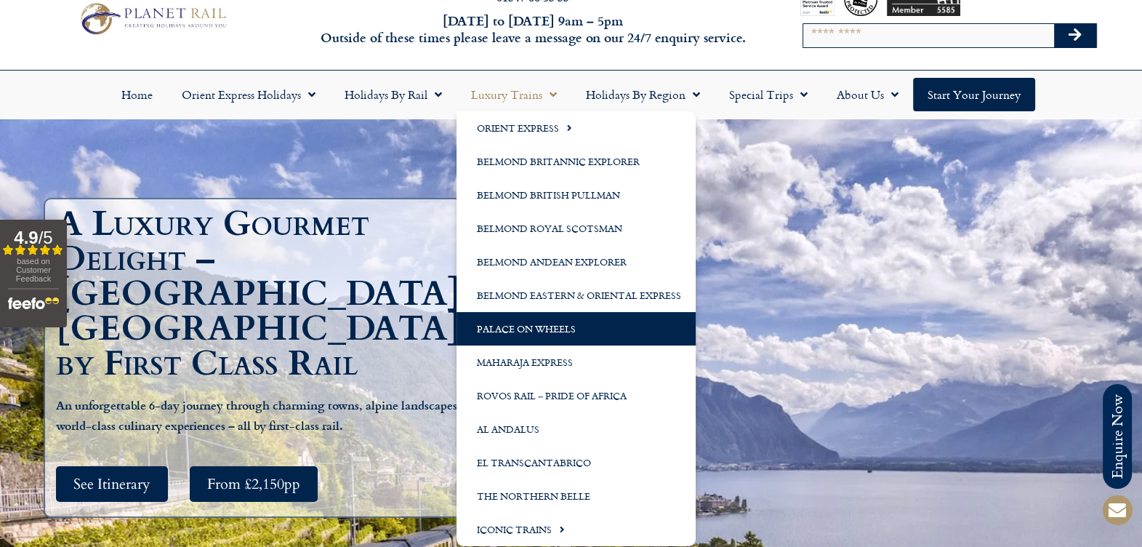 This screenshot has width=1142, height=547. I want to click on a: Start your Journey, so click(974, 94).